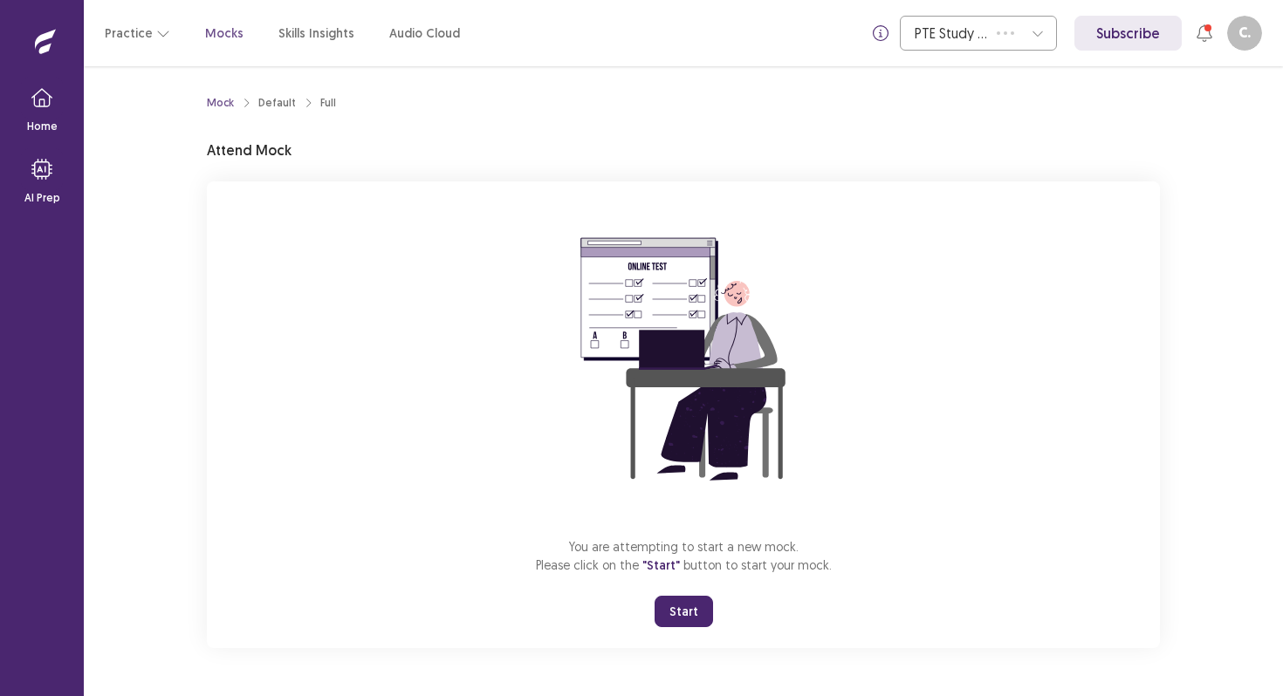  What do you see at coordinates (951, 33) in the screenshot?
I see `div: PTE Study Centre` at bounding box center [951, 33].